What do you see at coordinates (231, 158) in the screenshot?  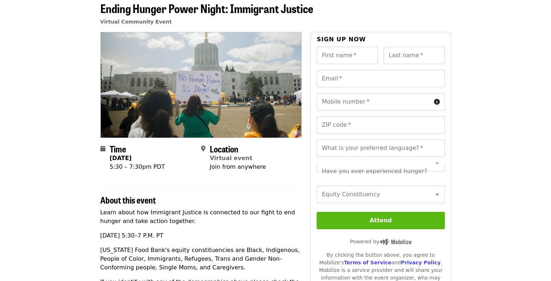 I see `a: Virtual event` at bounding box center [231, 158].